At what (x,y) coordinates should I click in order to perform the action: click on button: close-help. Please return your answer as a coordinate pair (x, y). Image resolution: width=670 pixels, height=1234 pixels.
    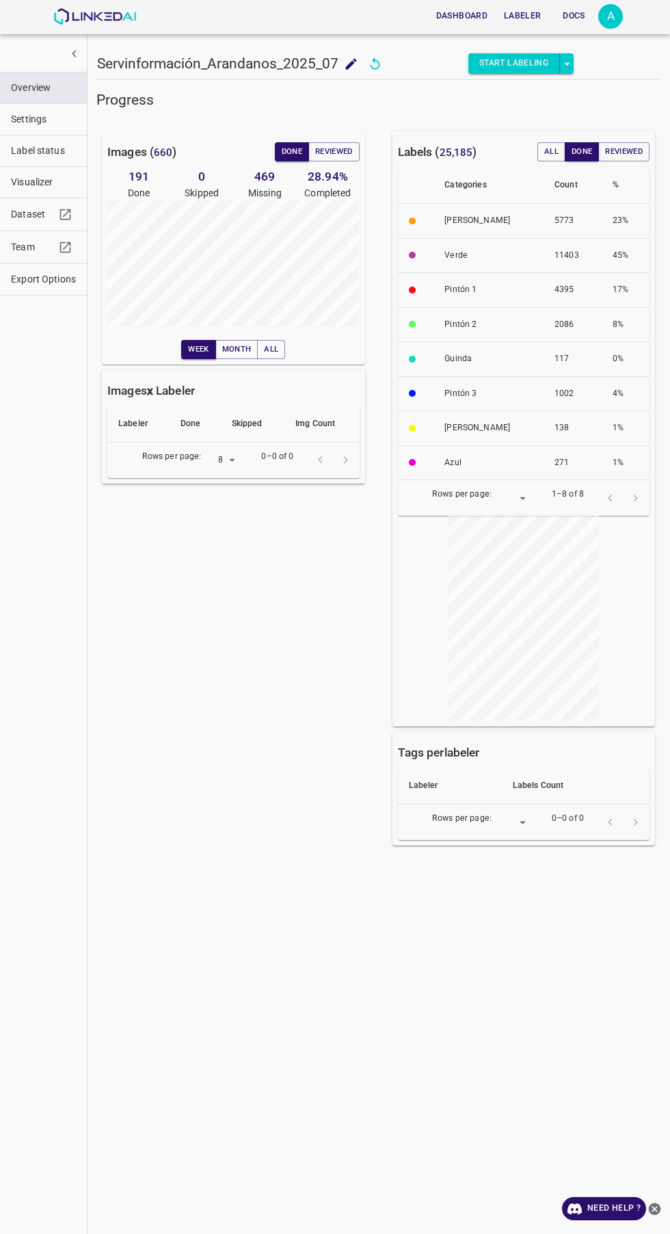
    Looking at the image, I should click on (655, 1209).